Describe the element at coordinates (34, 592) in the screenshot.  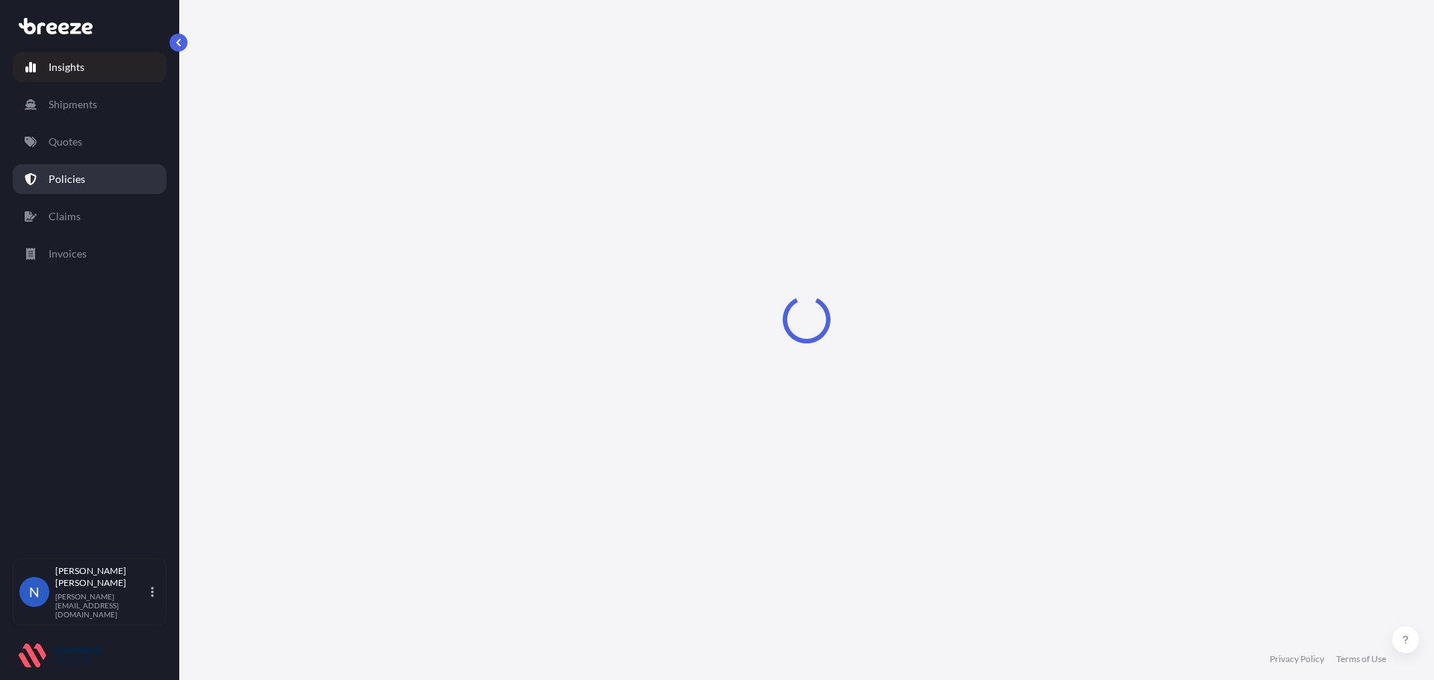
I see `span: N` at that location.